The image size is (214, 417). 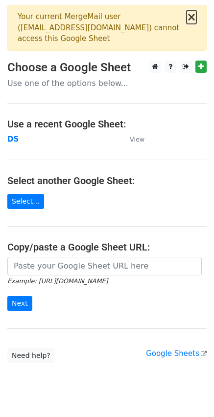 I want to click on h4: Use a recent Google Sheet:, so click(x=107, y=124).